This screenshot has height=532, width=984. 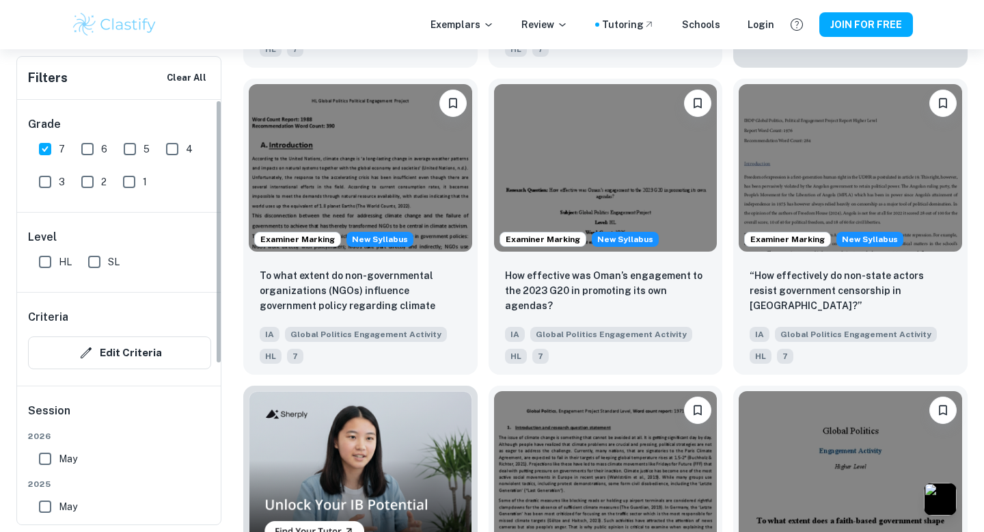 What do you see at coordinates (761, 25) in the screenshot?
I see `div: Login` at bounding box center [761, 25].